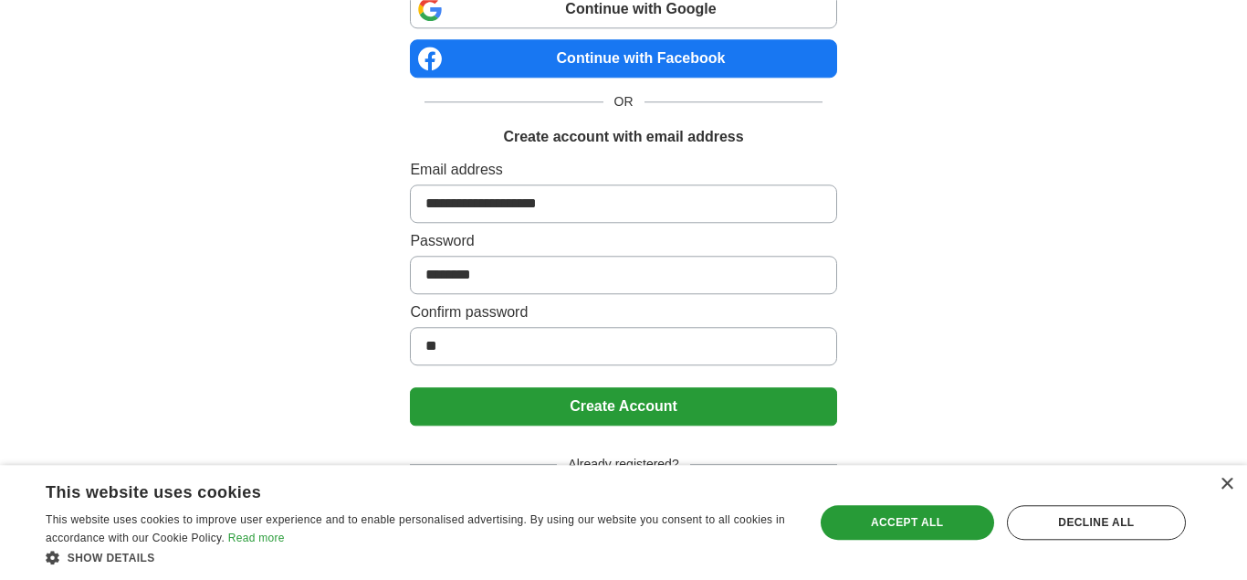 The width and height of the screenshot is (1247, 580). I want to click on div: This website uses cookies, so click(395, 489).